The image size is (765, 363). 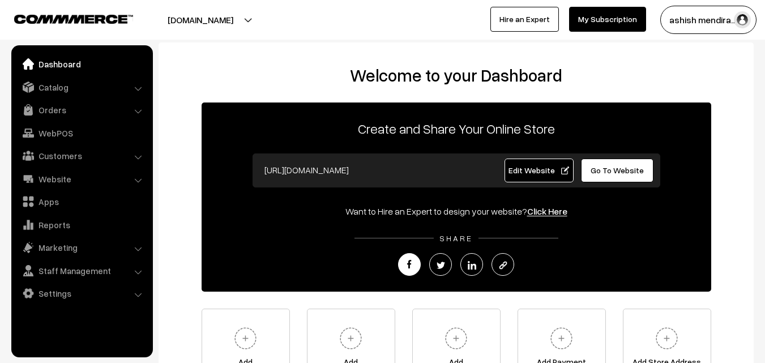 I want to click on a: Customers, so click(x=82, y=156).